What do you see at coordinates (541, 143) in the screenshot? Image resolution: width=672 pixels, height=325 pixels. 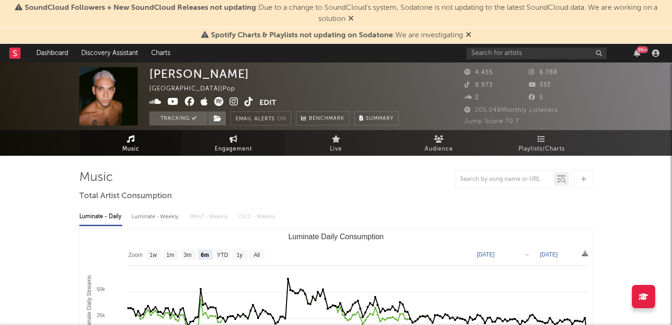 I see `a: Playlists/Charts` at bounding box center [541, 143].